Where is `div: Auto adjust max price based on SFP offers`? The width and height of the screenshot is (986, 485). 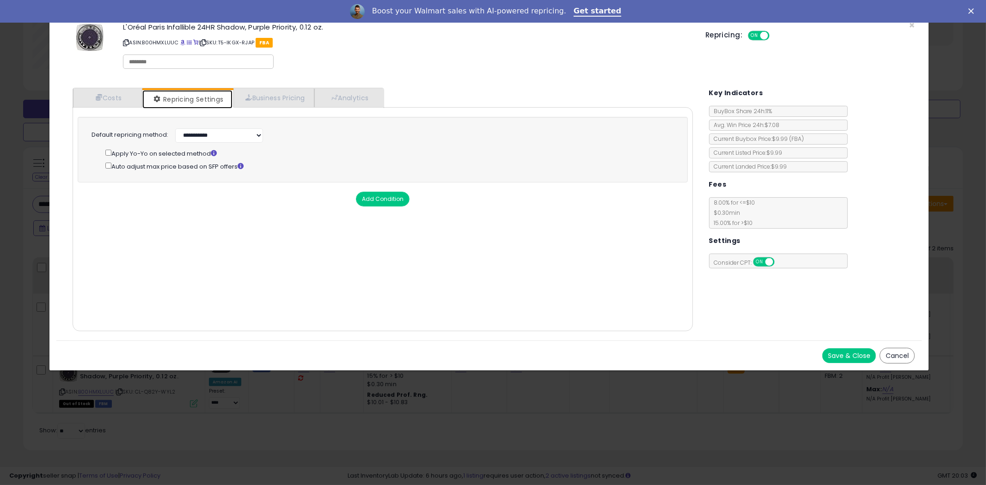 div: Auto adjust max price based on SFP offers is located at coordinates (388, 166).